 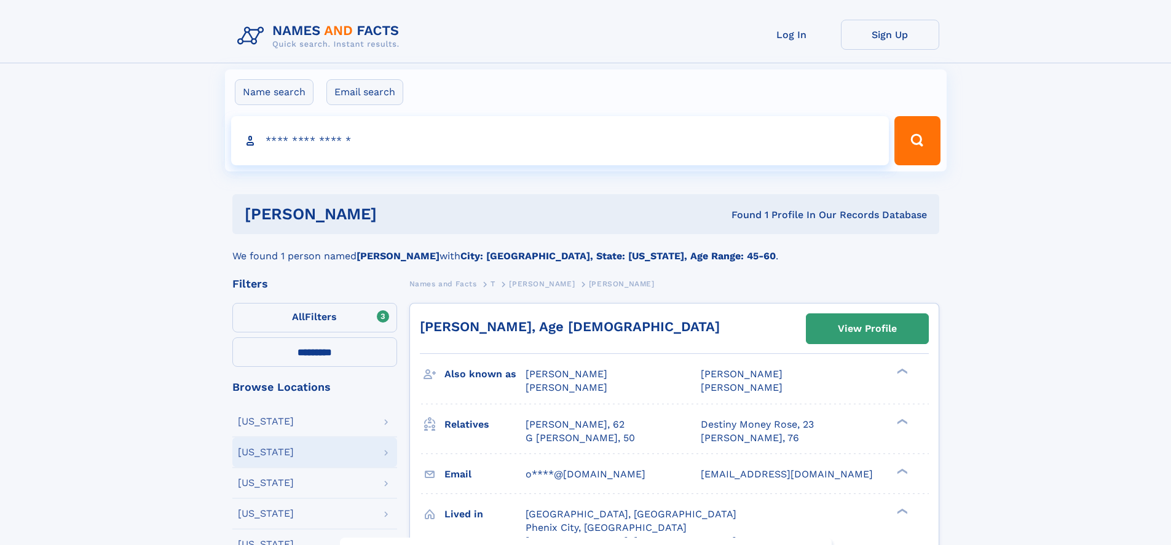 What do you see at coordinates (890, 34) in the screenshot?
I see `a: Sign Up` at bounding box center [890, 34].